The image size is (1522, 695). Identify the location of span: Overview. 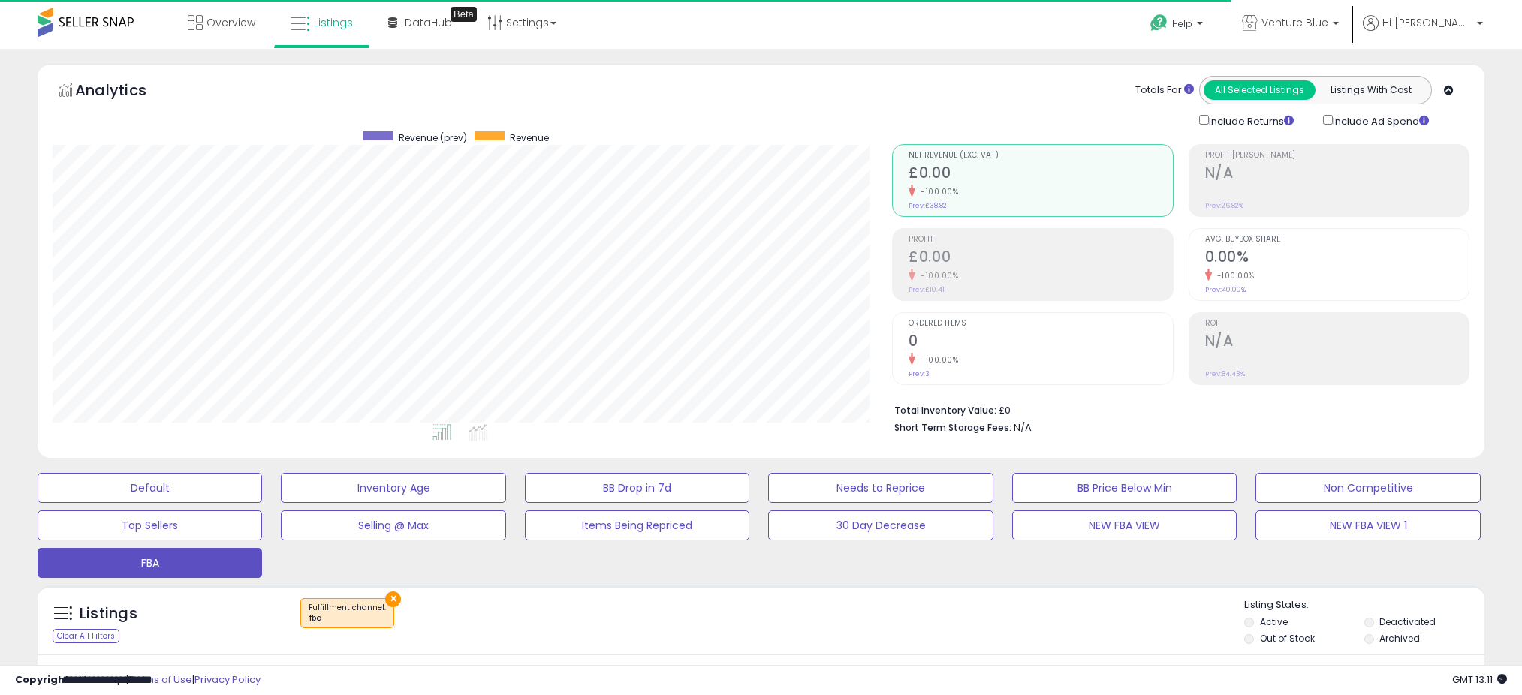
(230, 23).